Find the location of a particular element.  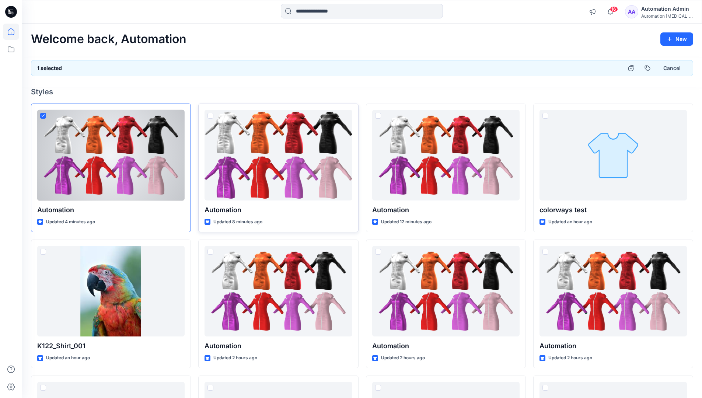

span: 16 is located at coordinates (614, 9).